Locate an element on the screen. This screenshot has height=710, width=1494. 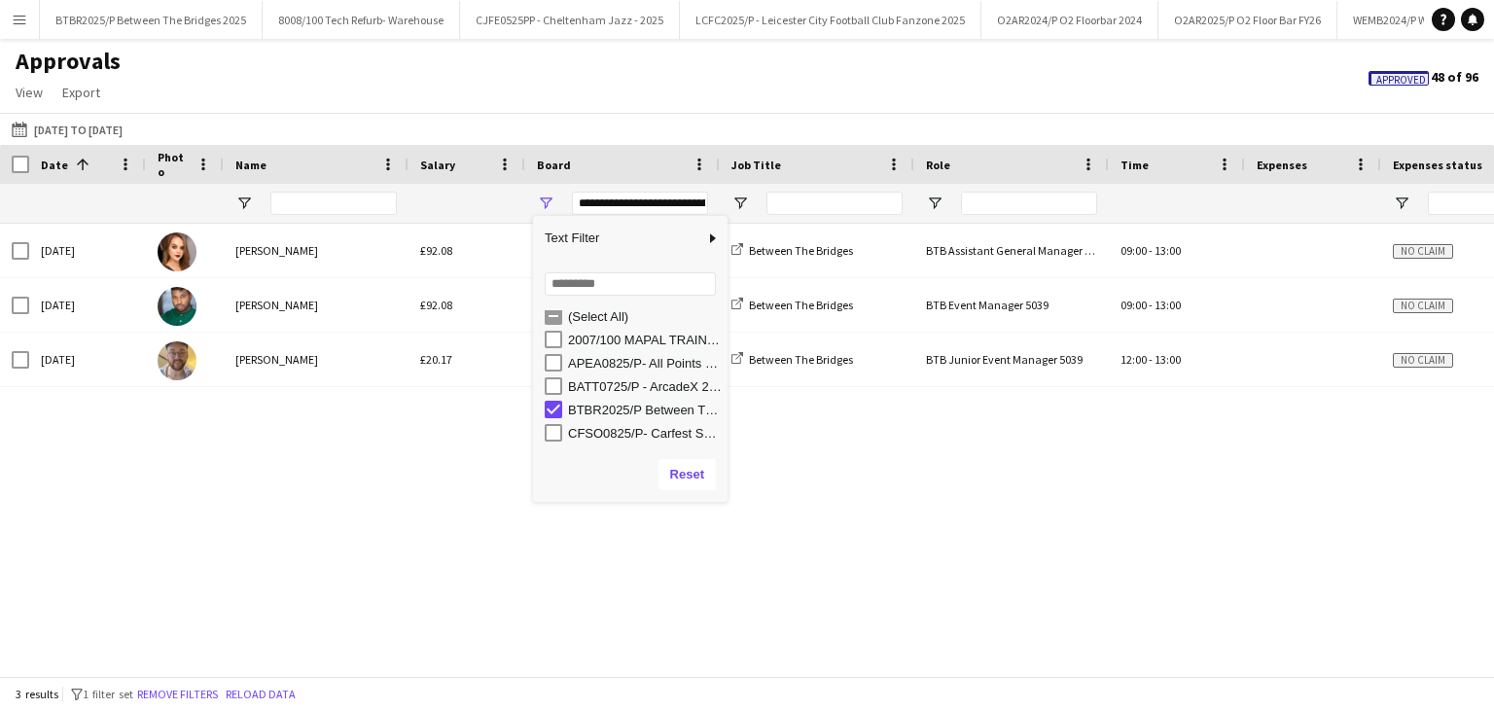
input: Role Filter Input is located at coordinates (1029, 203).